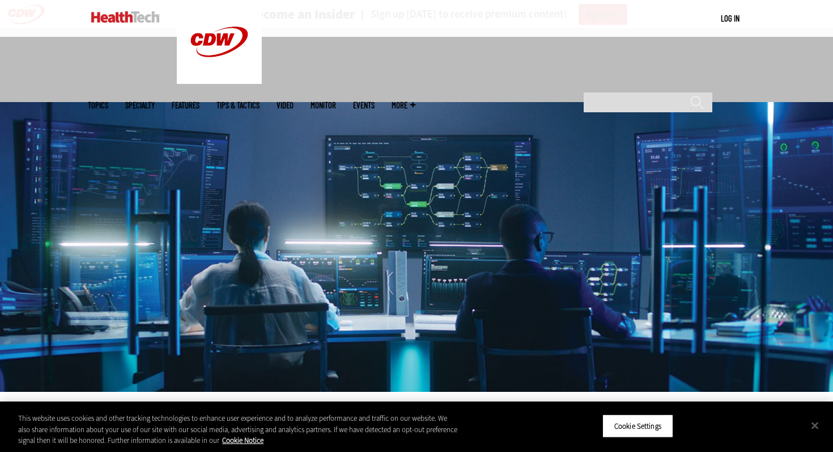  What do you see at coordinates (364, 105) in the screenshot?
I see `a: Events` at bounding box center [364, 105].